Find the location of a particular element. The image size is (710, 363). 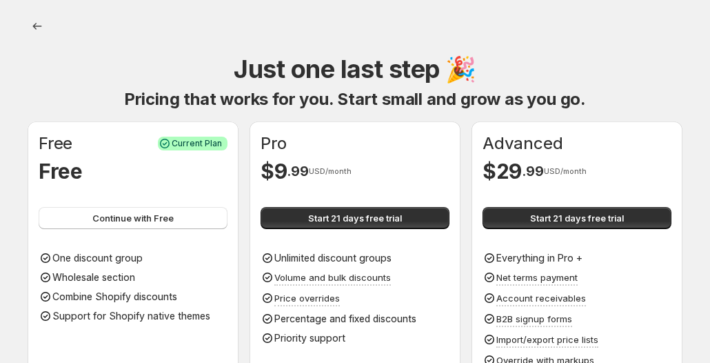

p: Support for Shopify native themes is located at coordinates (131, 316).